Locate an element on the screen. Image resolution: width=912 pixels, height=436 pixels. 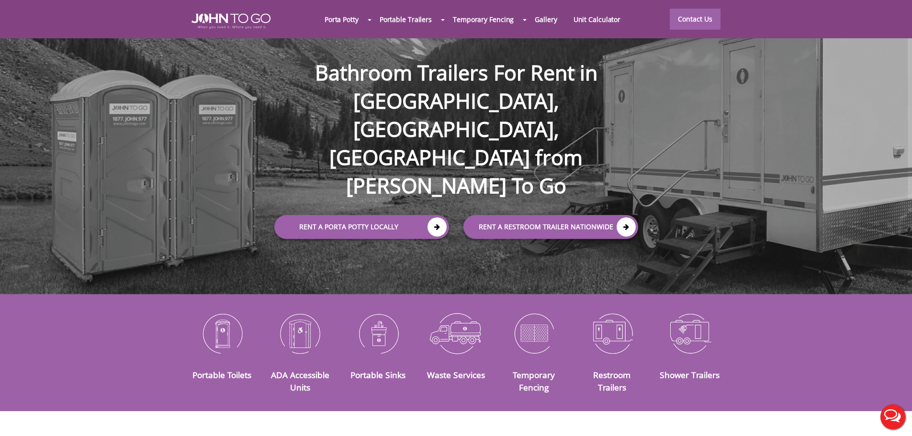
a: Porta Potty is located at coordinates (341, 19).